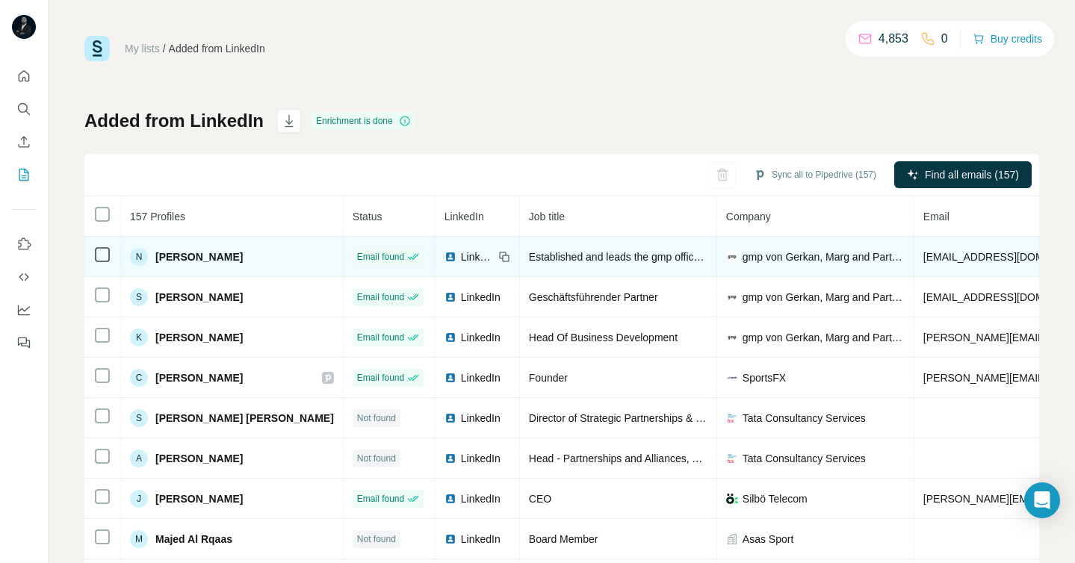 Image resolution: width=1075 pixels, height=563 pixels. Describe the element at coordinates (703, 458) in the screenshot. I see `span: Head - Partnerships and Alliances, The Americas - TCS Financial Solutions` at that location.